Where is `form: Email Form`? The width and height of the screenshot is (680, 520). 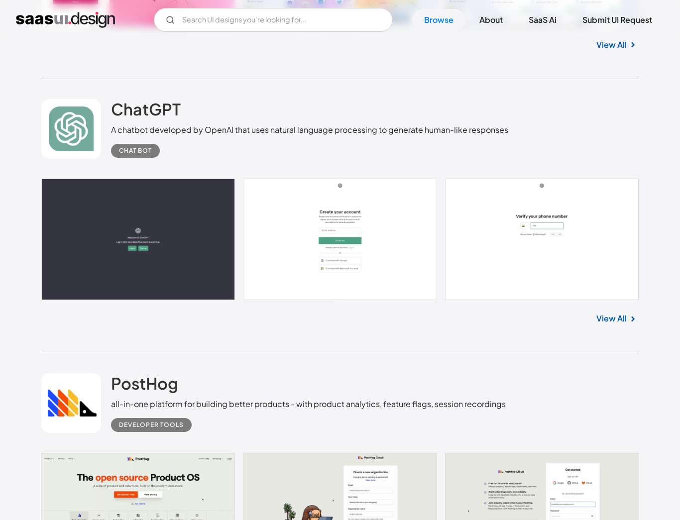 form: Email Form is located at coordinates (273, 20).